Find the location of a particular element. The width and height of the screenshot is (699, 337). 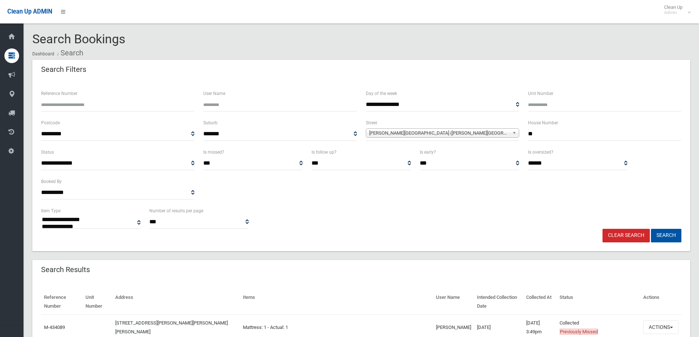

label: Is oversized? is located at coordinates (540, 152).